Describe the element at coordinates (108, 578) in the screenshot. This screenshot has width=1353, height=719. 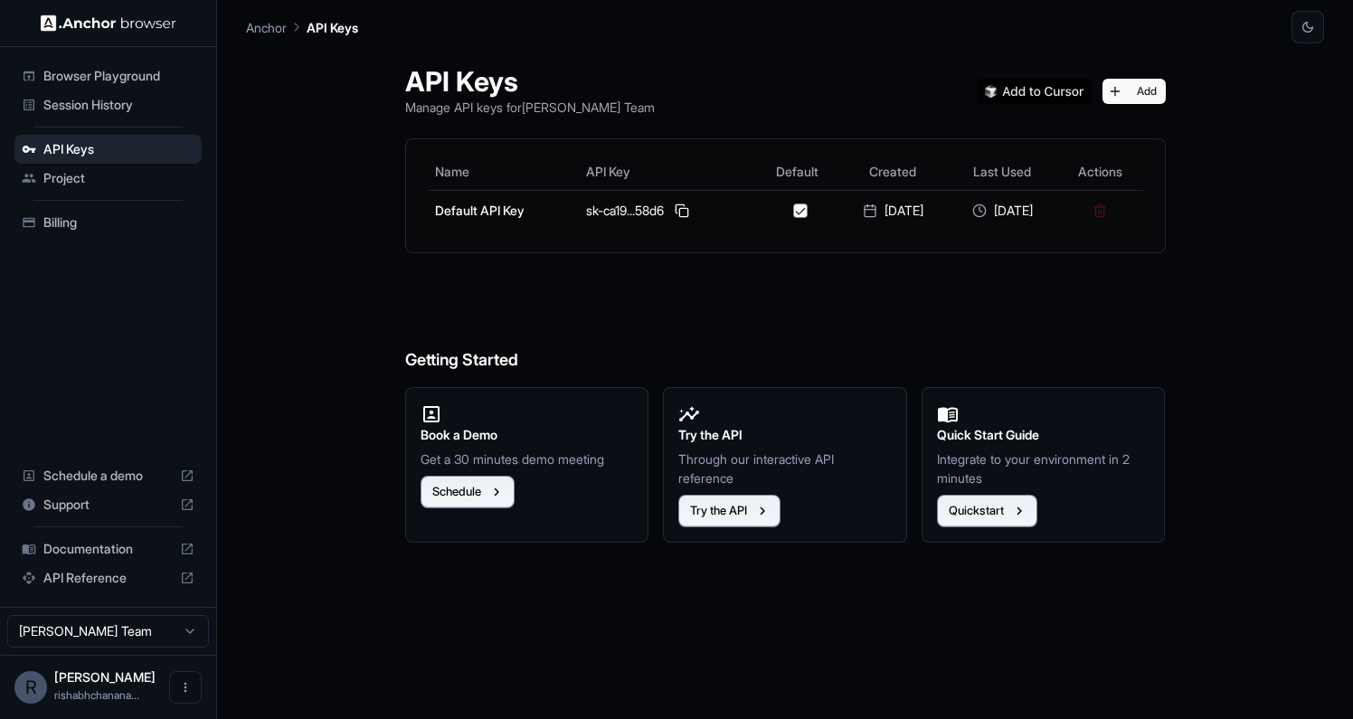
I see `div: API Reference` at that location.